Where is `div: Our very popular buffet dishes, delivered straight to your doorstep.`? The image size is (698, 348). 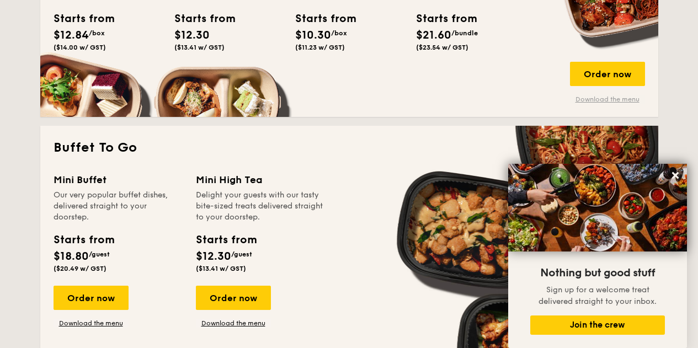
div: Our very popular buffet dishes, delivered straight to your doorstep. is located at coordinates (118, 206).